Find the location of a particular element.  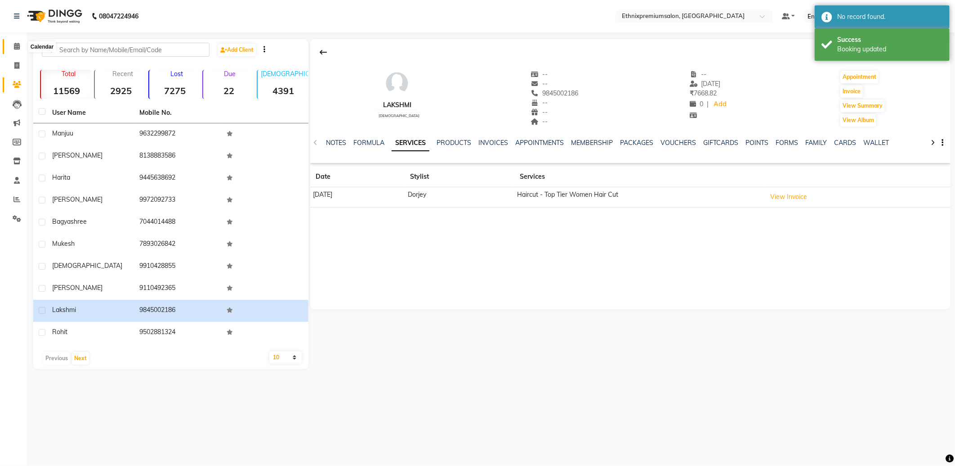

strong: 7275 is located at coordinates (175, 90).